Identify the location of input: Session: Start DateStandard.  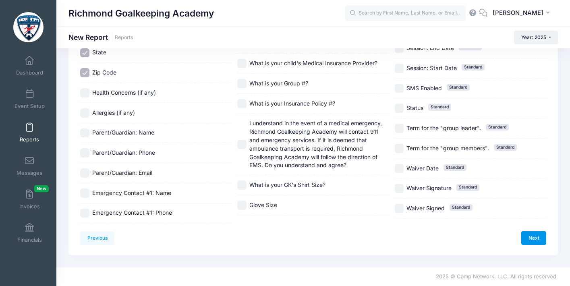
(399, 68).